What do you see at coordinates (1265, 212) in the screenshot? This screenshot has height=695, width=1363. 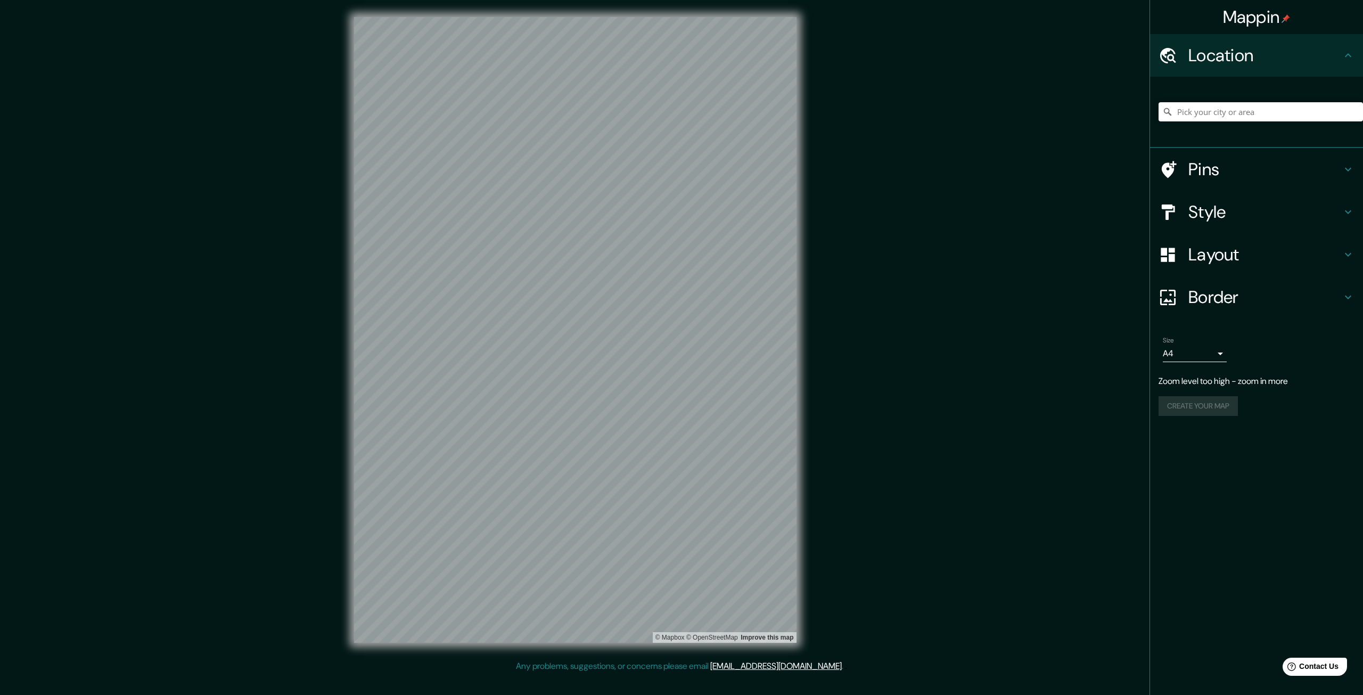 I see `h4: Style` at bounding box center [1265, 212].